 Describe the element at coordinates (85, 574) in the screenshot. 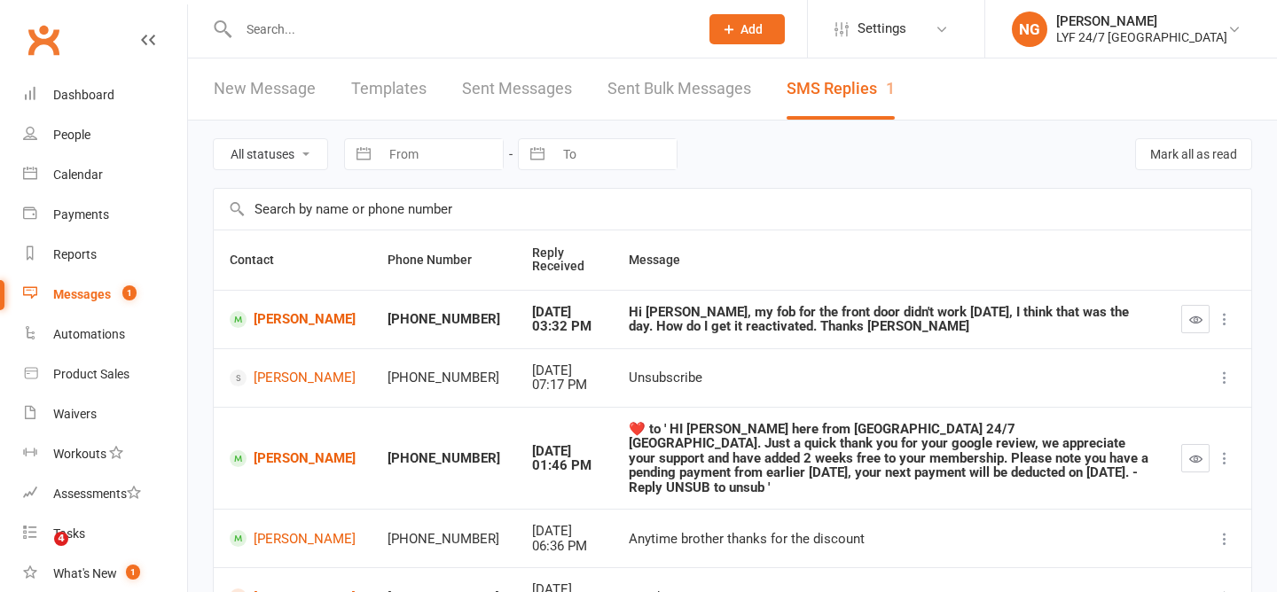

I see `div: What's New` at that location.